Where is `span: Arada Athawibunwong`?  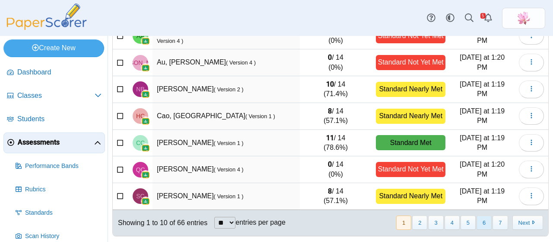
span: Arada Athawibunwong is located at coordinates (140, 36).